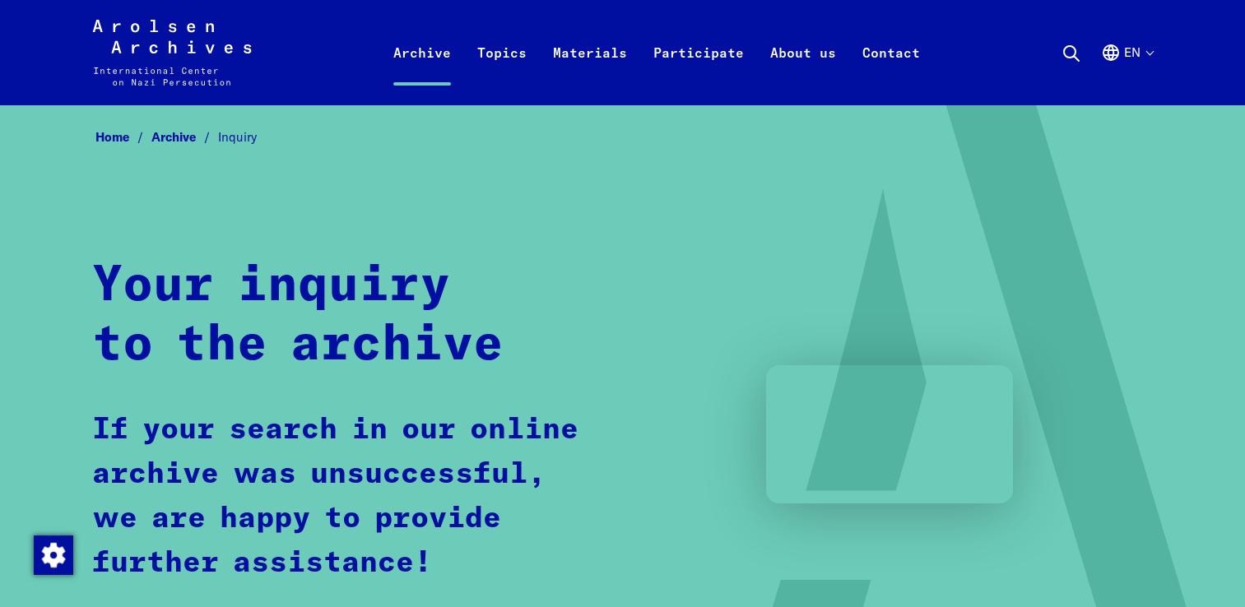 The width and height of the screenshot is (1245, 607). What do you see at coordinates (123, 137) in the screenshot?
I see `a: Home` at bounding box center [123, 137].